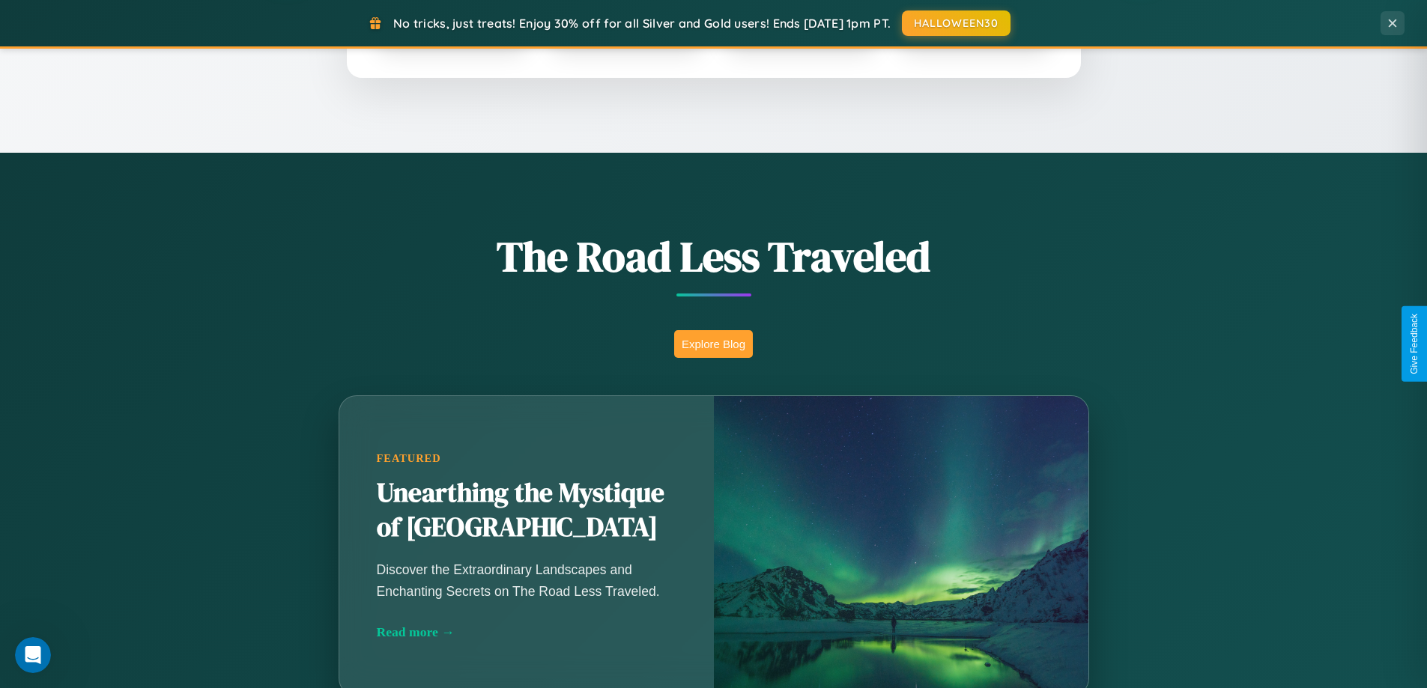 Image resolution: width=1427 pixels, height=688 pixels. What do you see at coordinates (526, 458) in the screenshot?
I see `div: Featured` at bounding box center [526, 458].